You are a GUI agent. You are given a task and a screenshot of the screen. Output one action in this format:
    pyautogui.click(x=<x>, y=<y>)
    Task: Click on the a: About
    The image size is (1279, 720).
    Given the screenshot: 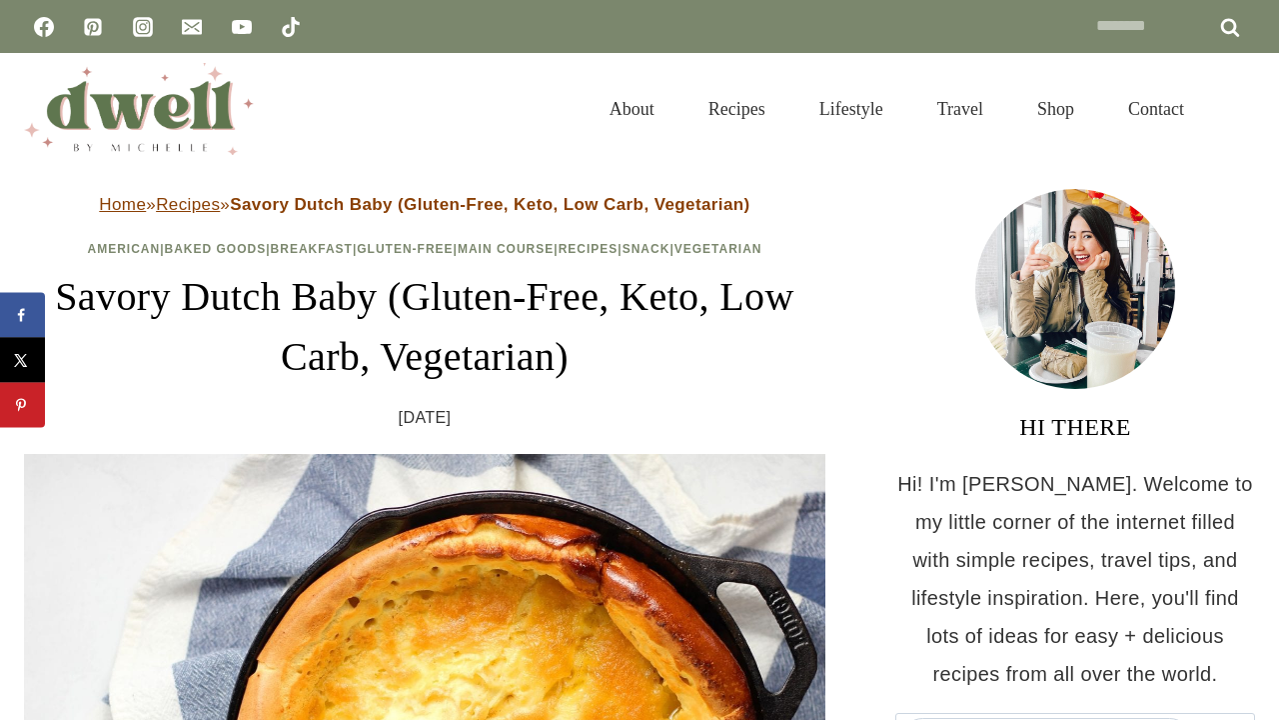 What is the action you would take?
    pyautogui.click(x=632, y=109)
    